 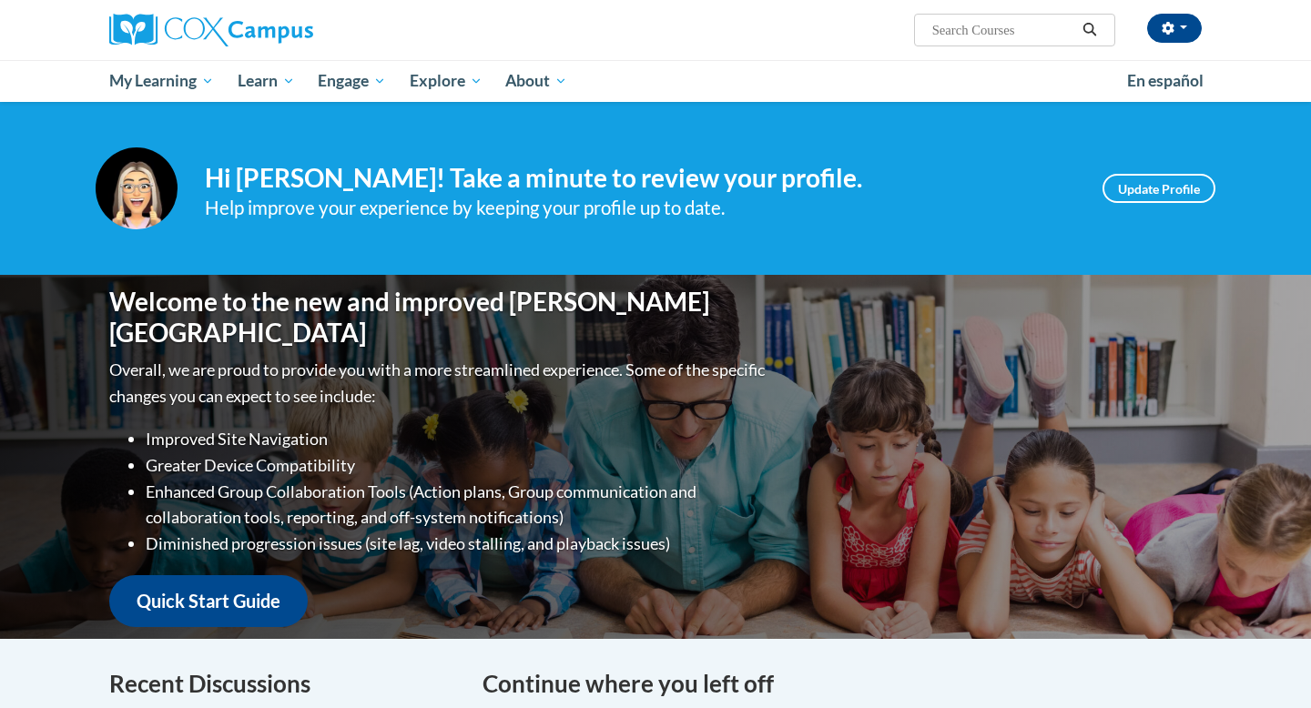 I want to click on a: Update Profile, so click(x=1159, y=188).